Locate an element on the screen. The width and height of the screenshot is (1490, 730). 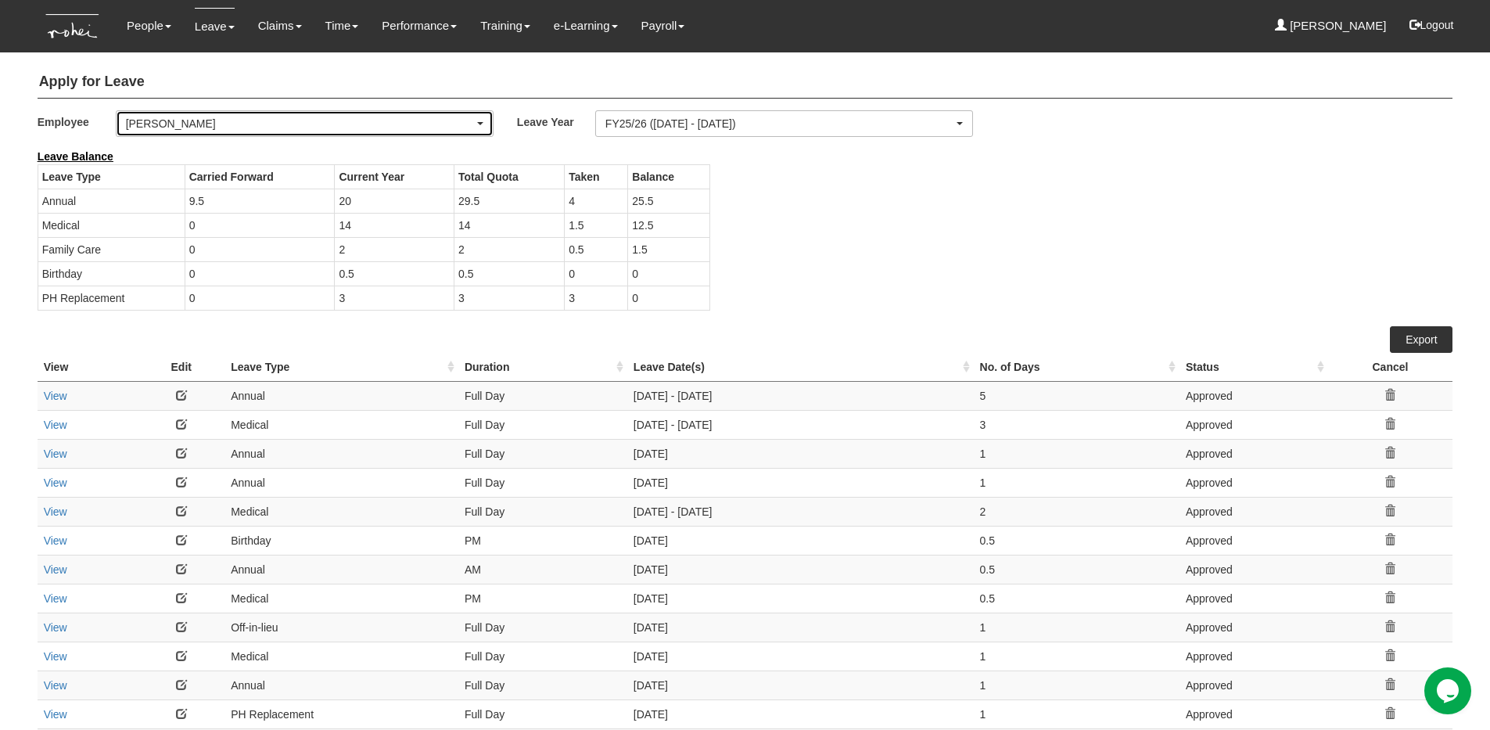
a: Claims is located at coordinates (280, 26).